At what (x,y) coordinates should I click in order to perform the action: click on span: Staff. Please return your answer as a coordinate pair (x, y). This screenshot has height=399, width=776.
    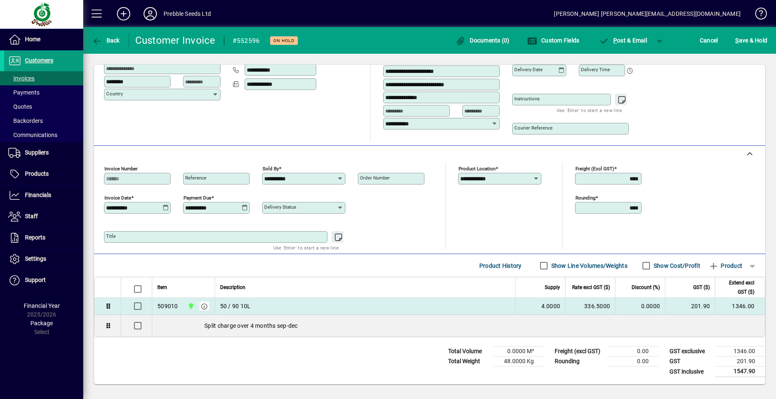
    Looking at the image, I should click on (31, 216).